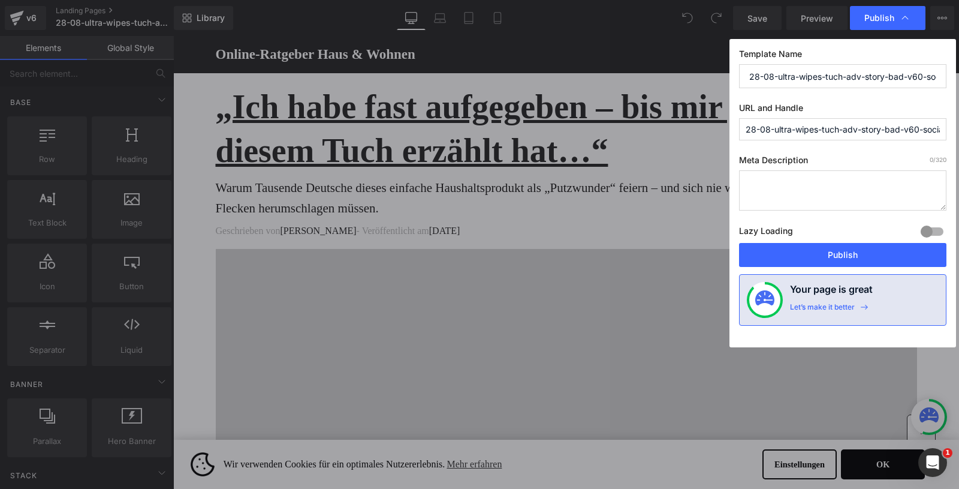 The height and width of the screenshot is (489, 959). I want to click on span: 0, so click(932, 159).